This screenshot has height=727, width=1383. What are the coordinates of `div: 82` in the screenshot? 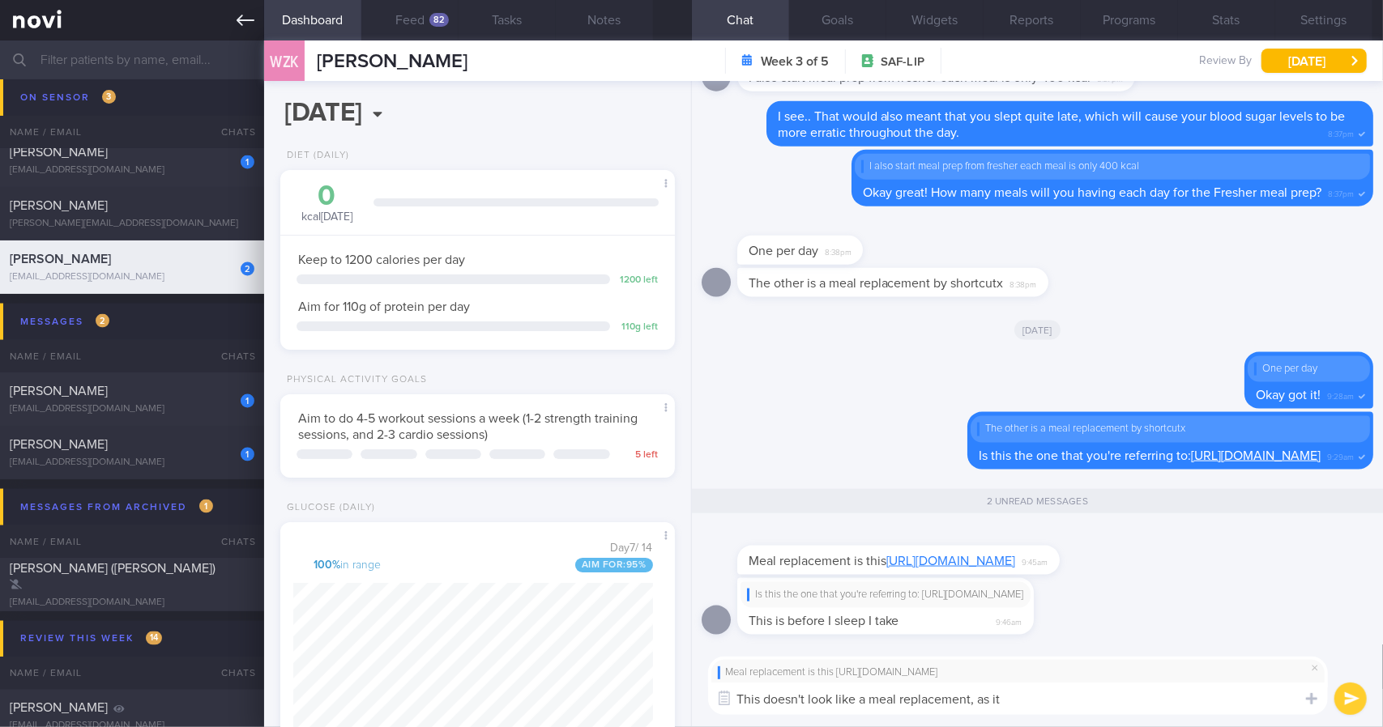 It's located at (439, 19).